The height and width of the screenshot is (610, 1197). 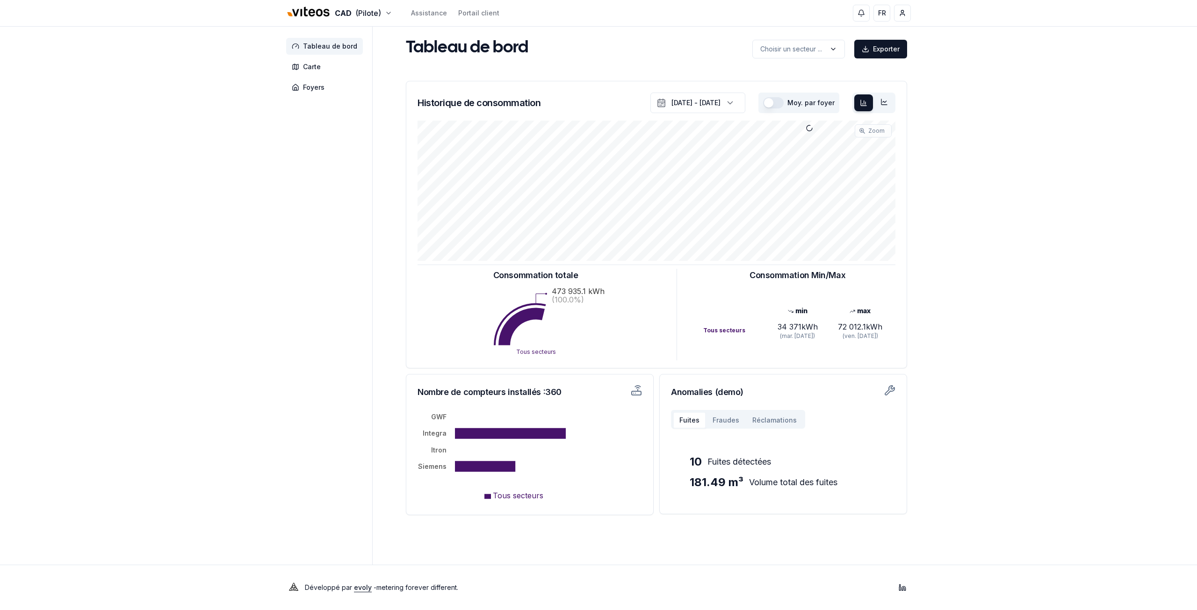 What do you see at coordinates (880, 49) in the screenshot?
I see `div: Exporter` at bounding box center [880, 49].